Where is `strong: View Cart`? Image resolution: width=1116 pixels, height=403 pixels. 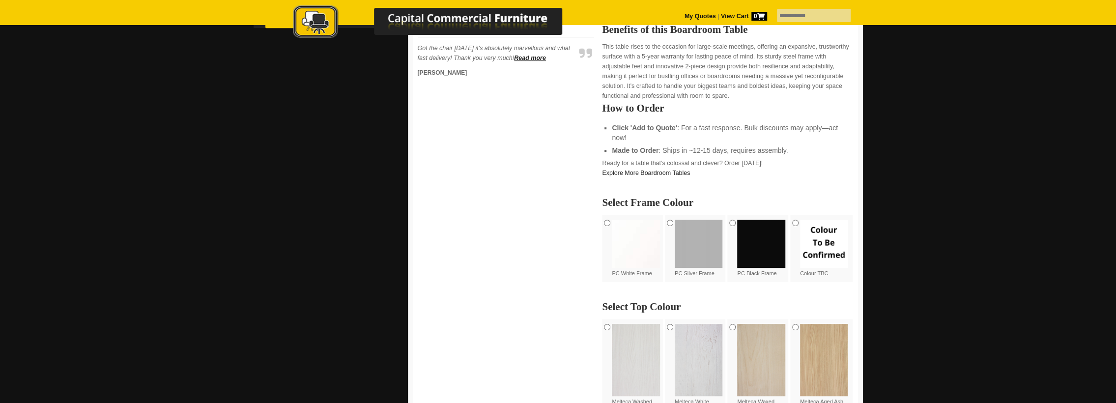 strong: View Cart is located at coordinates (744, 16).